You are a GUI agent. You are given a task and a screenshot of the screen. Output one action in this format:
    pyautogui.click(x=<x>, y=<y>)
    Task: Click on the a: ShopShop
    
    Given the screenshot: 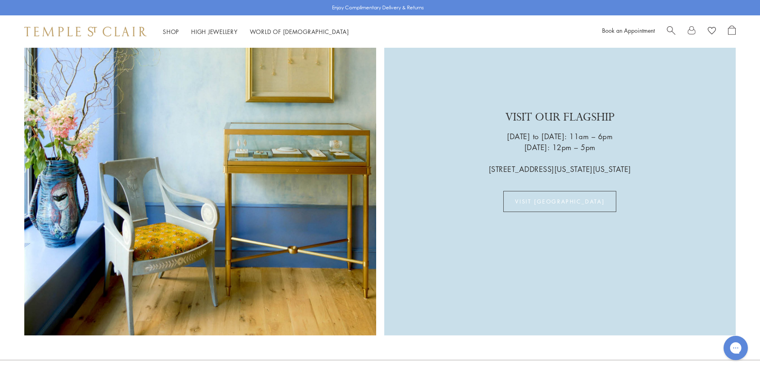 What is the action you would take?
    pyautogui.click(x=171, y=32)
    